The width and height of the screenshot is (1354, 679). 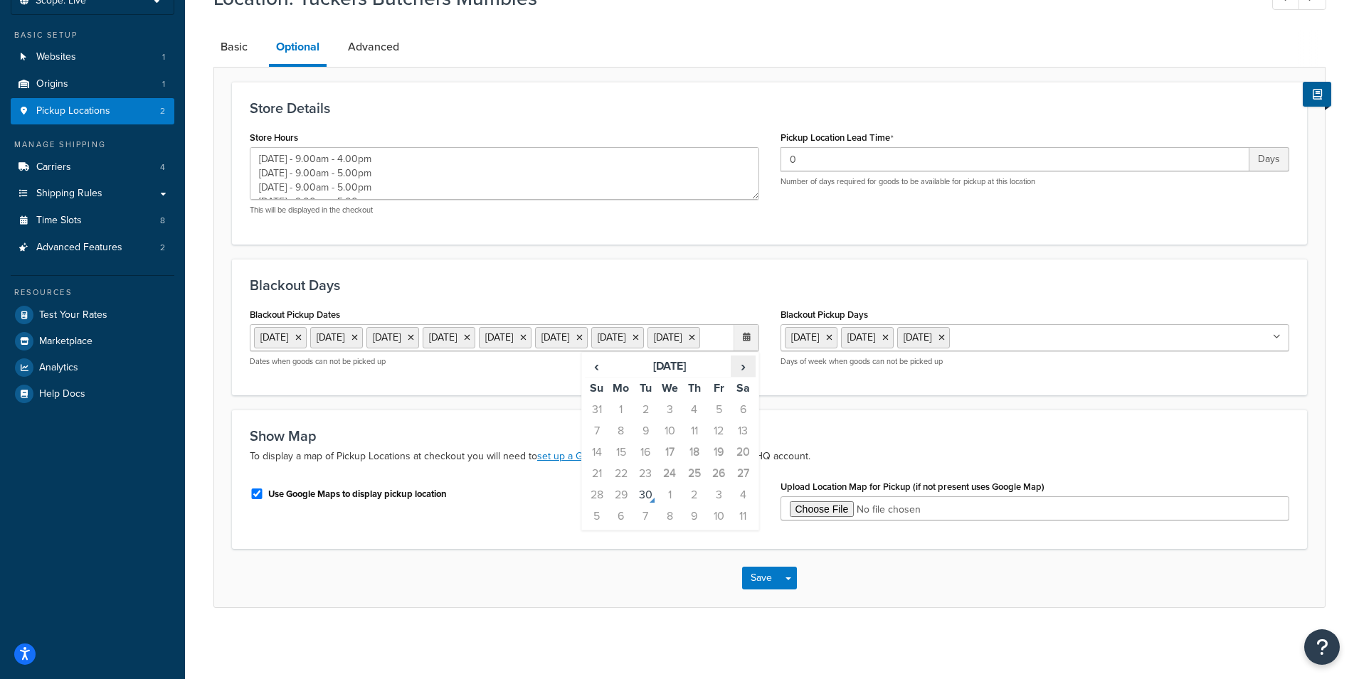 I want to click on td: 17, so click(x=669, y=452).